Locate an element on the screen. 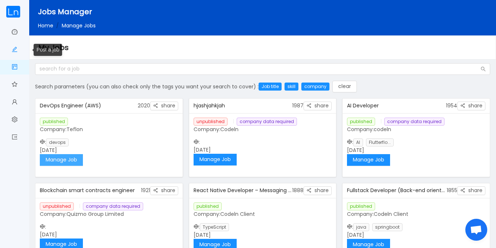  button: clear is located at coordinates (345, 87).